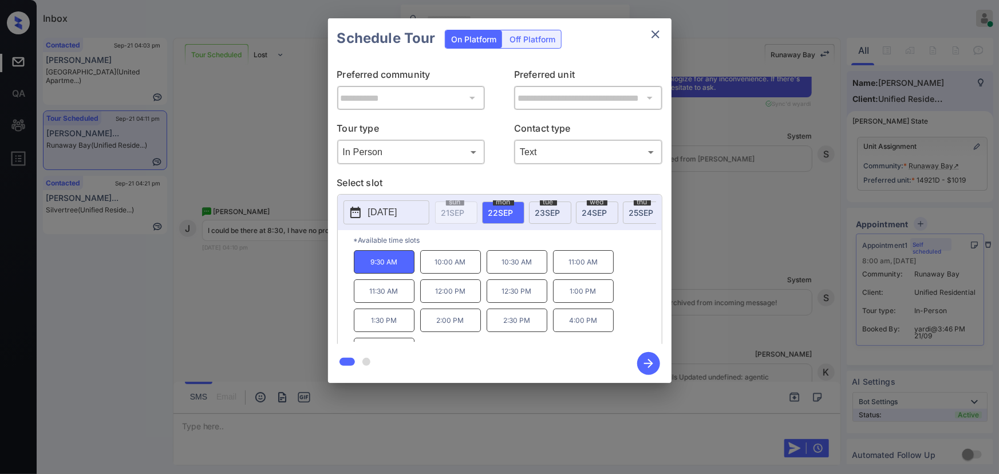 This screenshot has width=999, height=474. I want to click on span: 25 SEP, so click(641, 212).